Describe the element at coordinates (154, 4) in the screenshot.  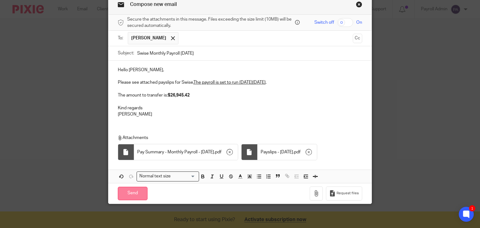
I see `span: Compose new email` at that location.